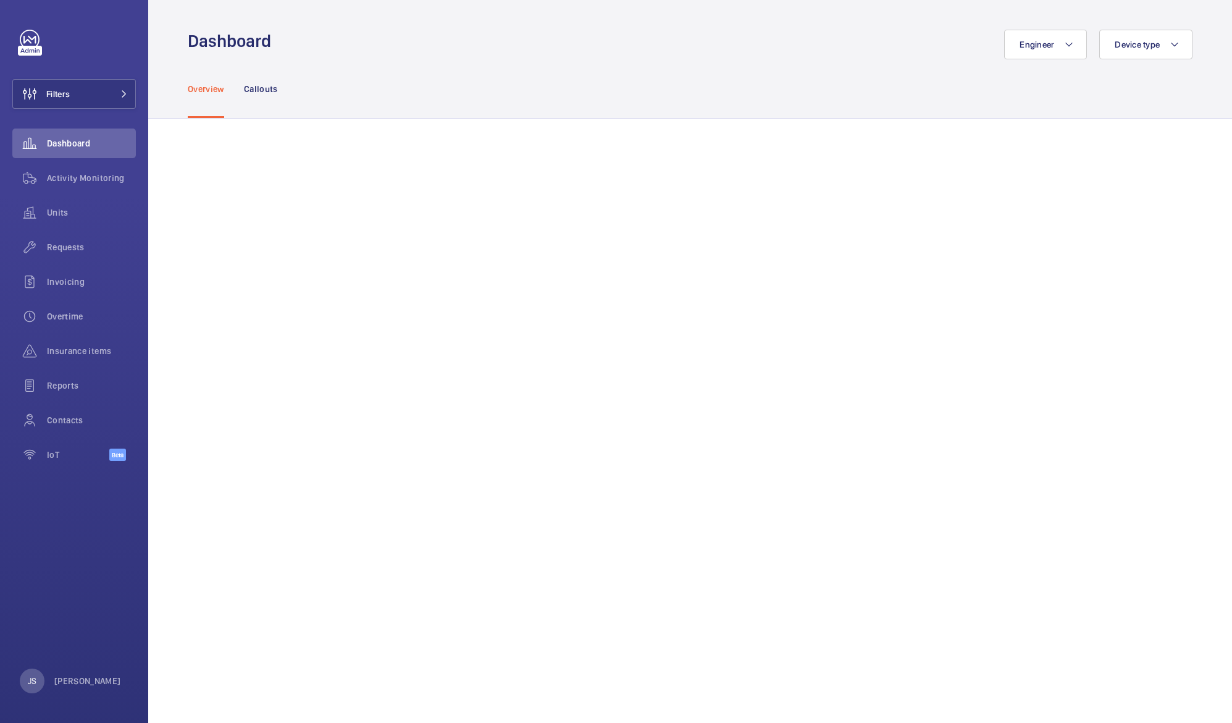 This screenshot has width=1232, height=723. What do you see at coordinates (233, 41) in the screenshot?
I see `h1: Dashboard` at bounding box center [233, 41].